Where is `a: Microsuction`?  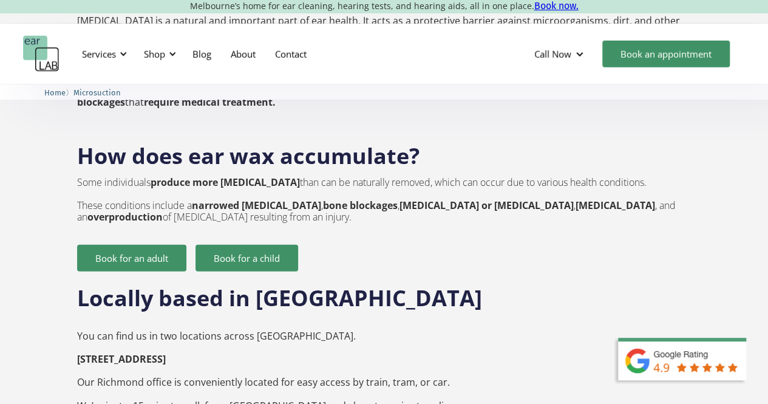
a: Microsuction is located at coordinates (97, 92).